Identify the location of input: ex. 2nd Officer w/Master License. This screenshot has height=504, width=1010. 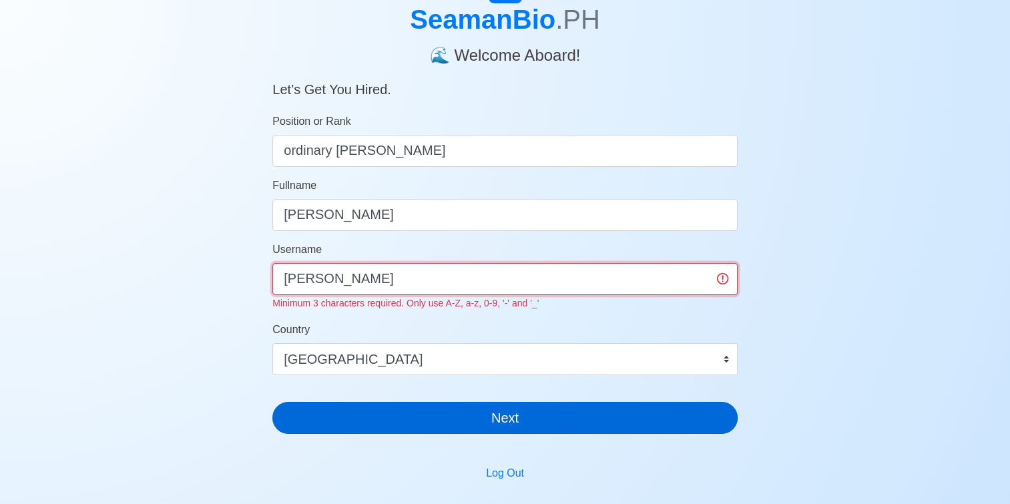
(505, 151).